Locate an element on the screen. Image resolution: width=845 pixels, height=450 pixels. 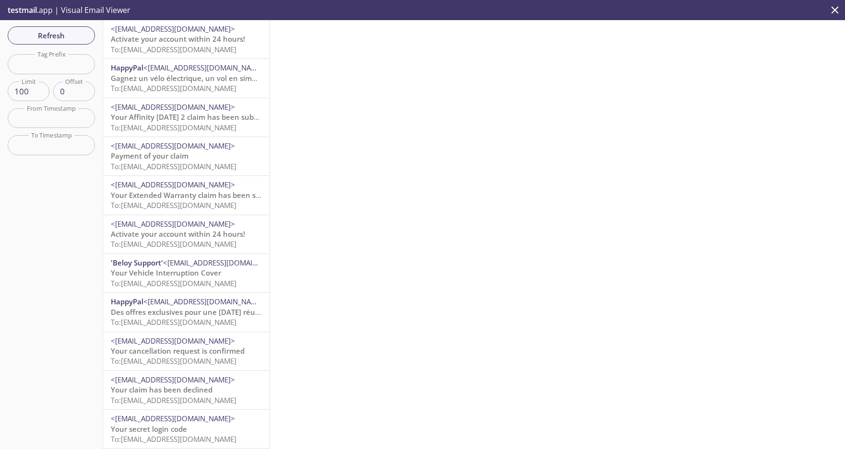
span: Gagnez un vélo électrique, un vol en simulateur de chute libre et plein d'autres surprises 🤩 is located at coordinates (270, 78).